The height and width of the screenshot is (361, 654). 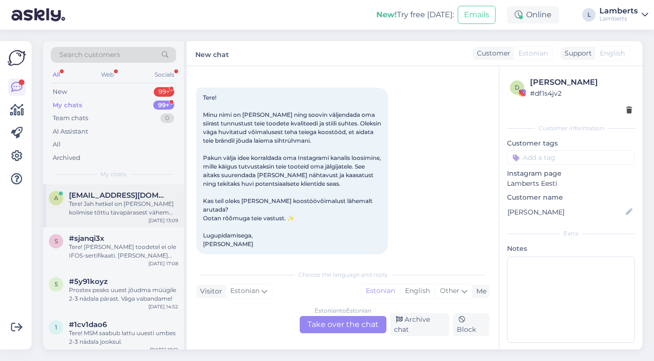 What do you see at coordinates (123, 337) in the screenshot?
I see `div: Tere! MSM saabub lattu uuesti umbes 2-3 nädala jooksul.` at bounding box center [123, 337].